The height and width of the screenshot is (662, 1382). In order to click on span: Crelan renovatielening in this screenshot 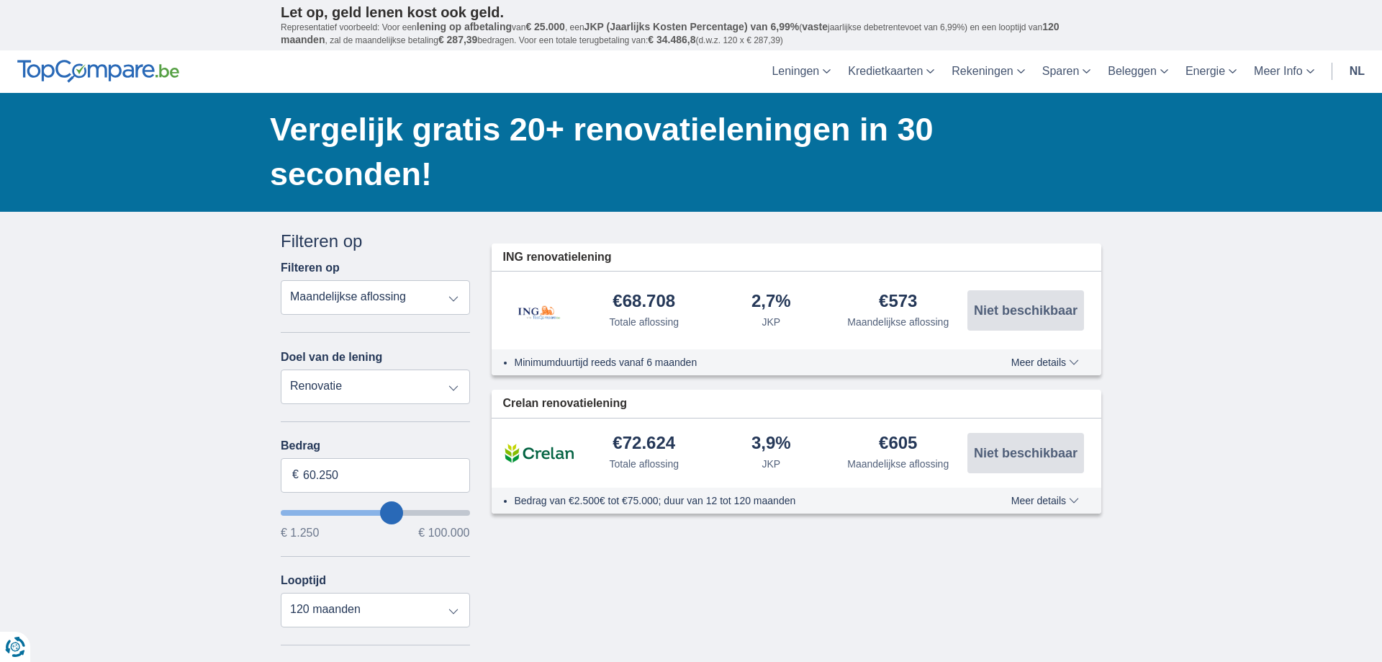, I will do `click(565, 403)`.